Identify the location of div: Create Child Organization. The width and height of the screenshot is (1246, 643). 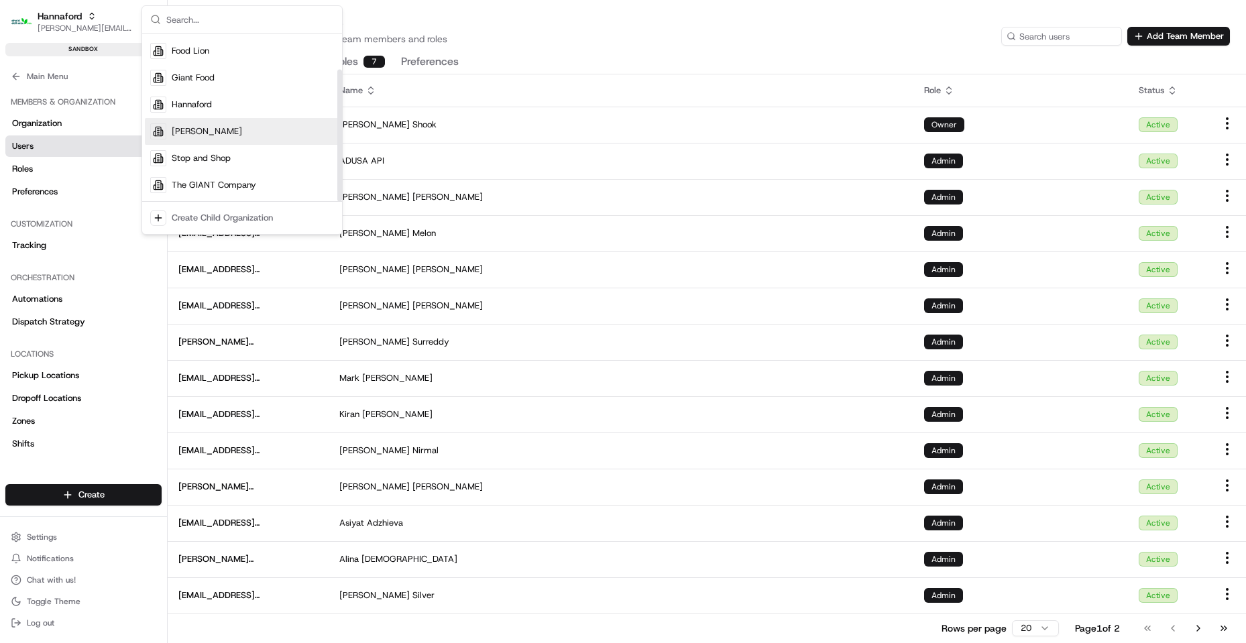
(222, 218).